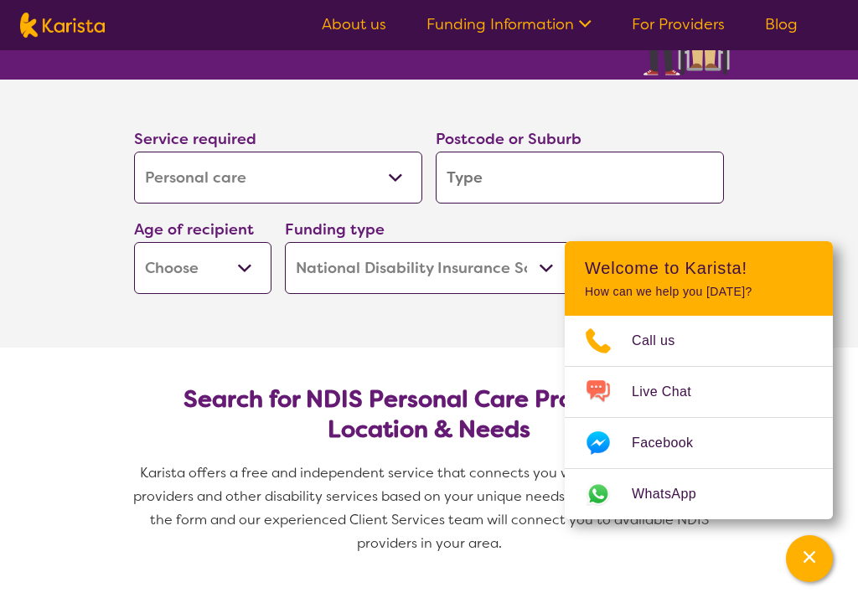  What do you see at coordinates (429, 415) in the screenshot?
I see `h2: Search for NDIS Personal Care Providers by Location & Needs` at bounding box center [429, 415].